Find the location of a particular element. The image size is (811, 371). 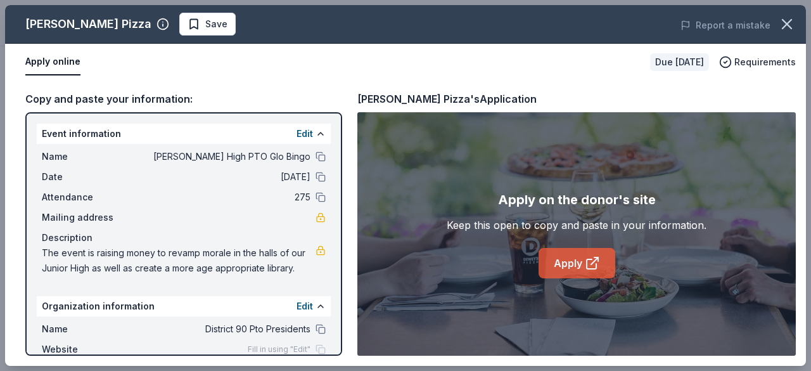

span: District 90 Pto Presidents is located at coordinates (219, 329).